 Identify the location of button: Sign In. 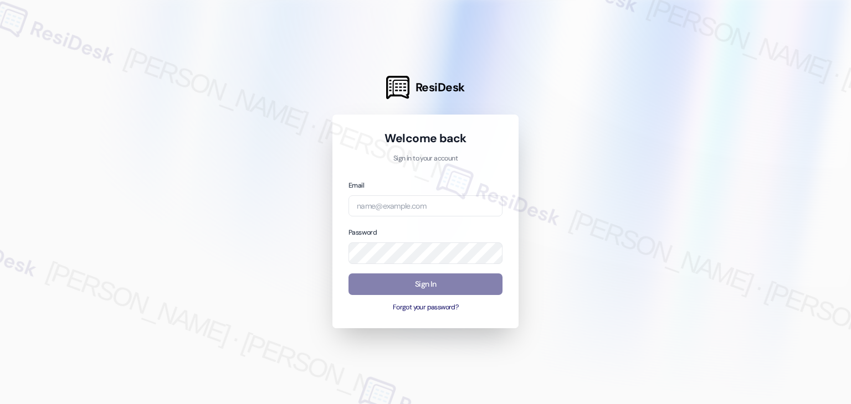
(425, 284).